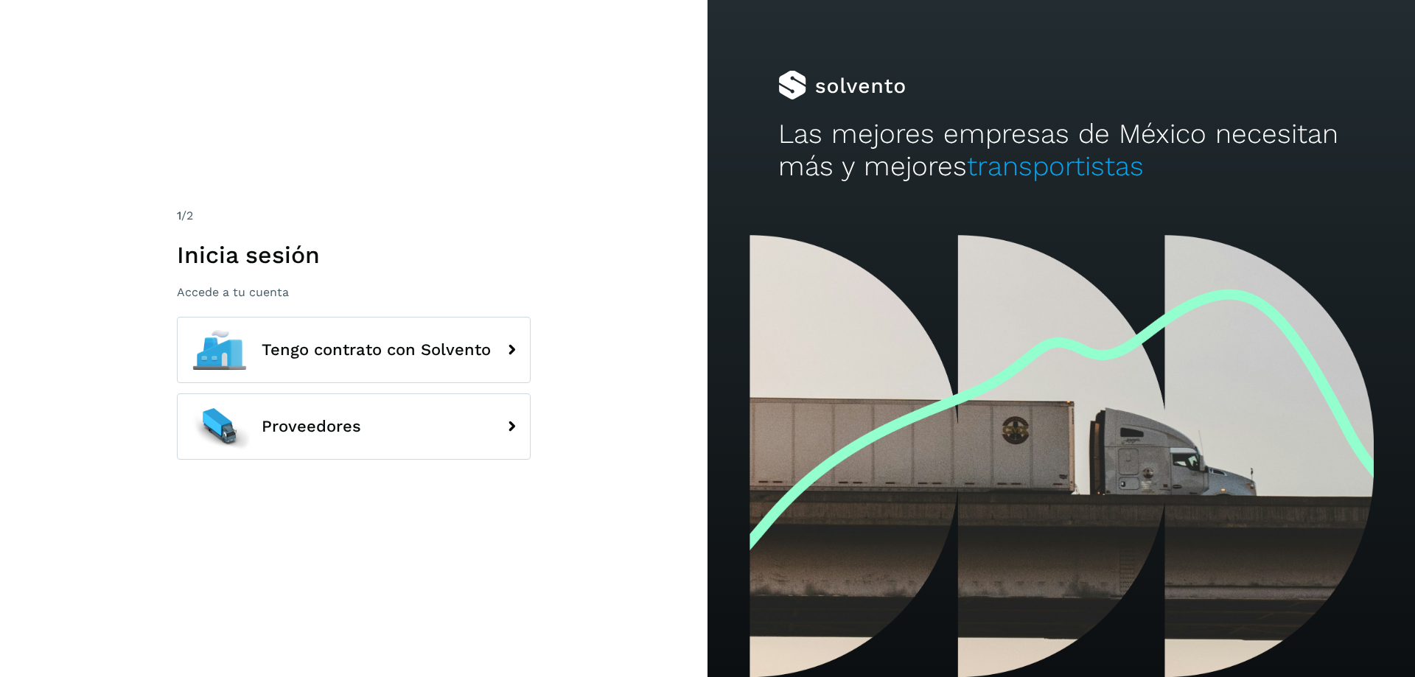 Image resolution: width=1415 pixels, height=677 pixels. I want to click on h1: Inicia sesión, so click(354, 255).